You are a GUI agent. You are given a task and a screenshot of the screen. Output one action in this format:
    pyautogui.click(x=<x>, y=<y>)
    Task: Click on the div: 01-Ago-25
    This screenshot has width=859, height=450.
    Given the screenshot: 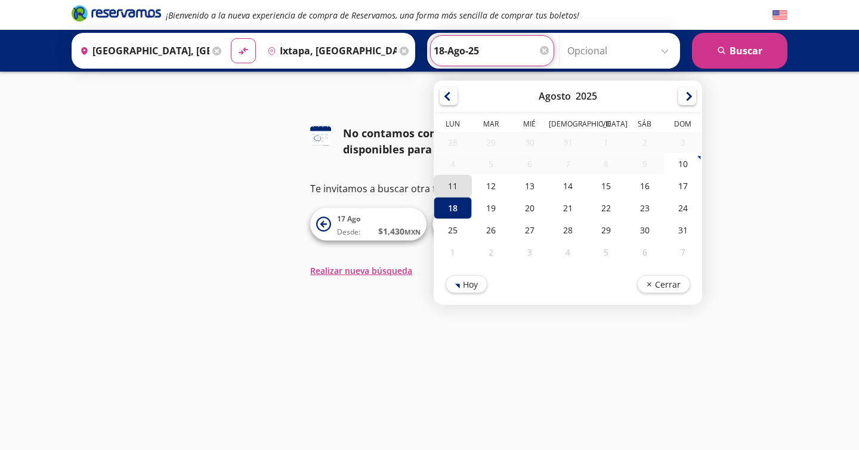 What is the action you would take?
    pyautogui.click(x=606, y=142)
    